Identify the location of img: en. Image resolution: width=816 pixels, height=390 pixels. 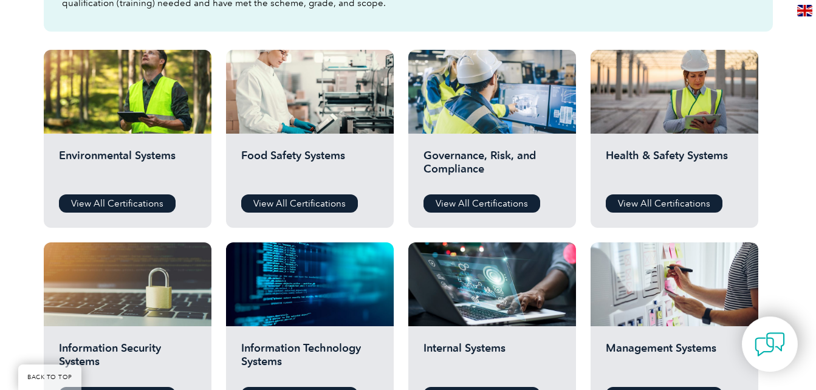
(805, 10).